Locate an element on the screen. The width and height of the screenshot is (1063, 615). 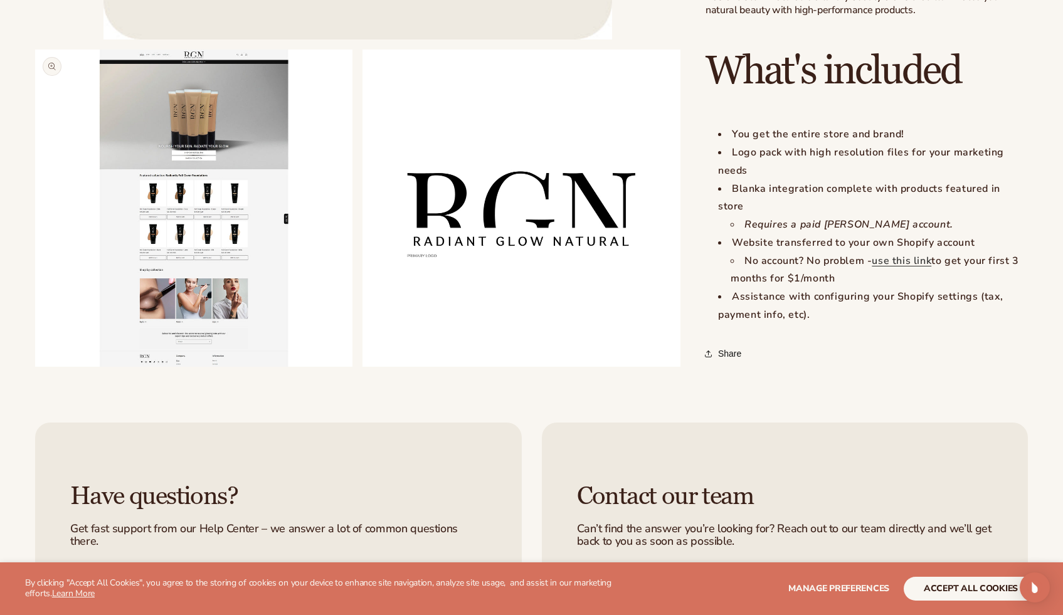
li: Assistance with configuring your Shopify settings (tax, payment info, etc). is located at coordinates (873, 306).